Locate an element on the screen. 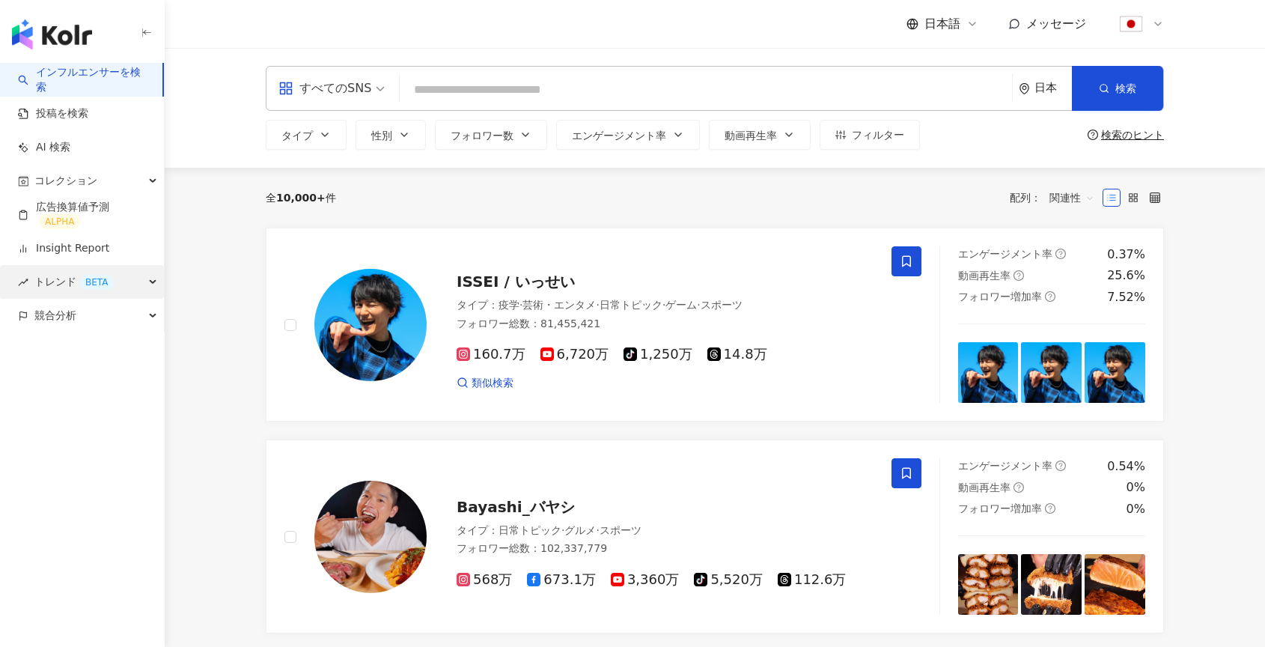  span: メッセージ is located at coordinates (1056, 23).